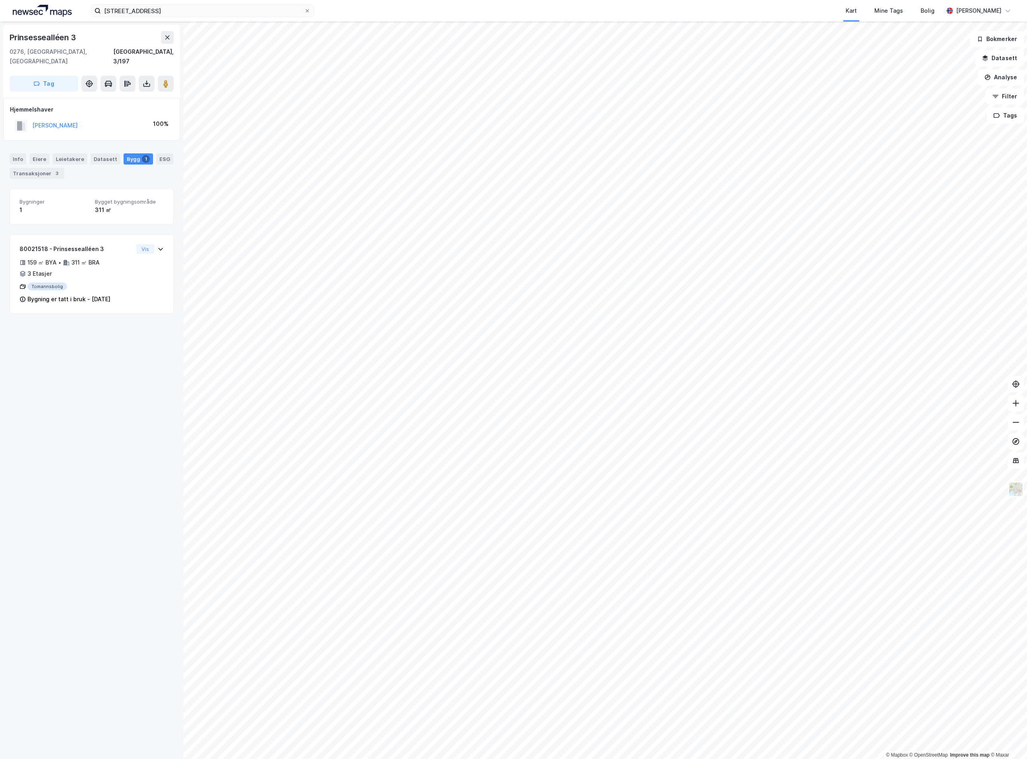  Describe the element at coordinates (161, 124) in the screenshot. I see `div: 100%` at that location.